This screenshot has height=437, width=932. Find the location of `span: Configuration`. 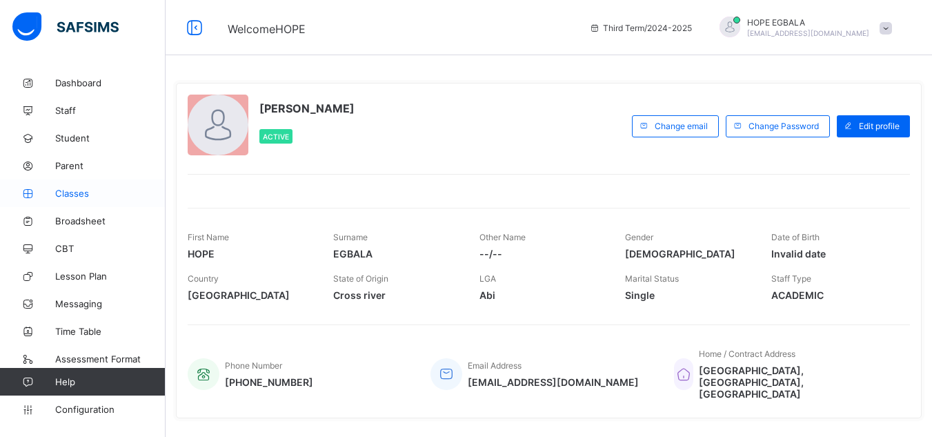

span: Configuration is located at coordinates (110, 409).